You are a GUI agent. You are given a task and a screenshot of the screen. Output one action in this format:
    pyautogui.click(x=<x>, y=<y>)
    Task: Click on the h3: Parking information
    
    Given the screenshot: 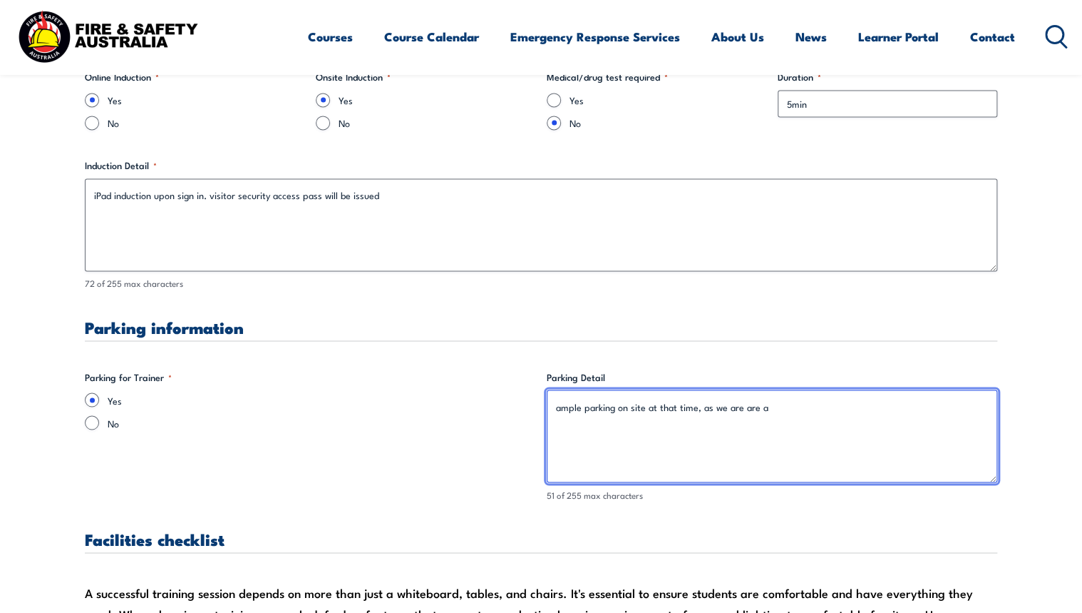 What is the action you would take?
    pyautogui.click(x=541, y=326)
    